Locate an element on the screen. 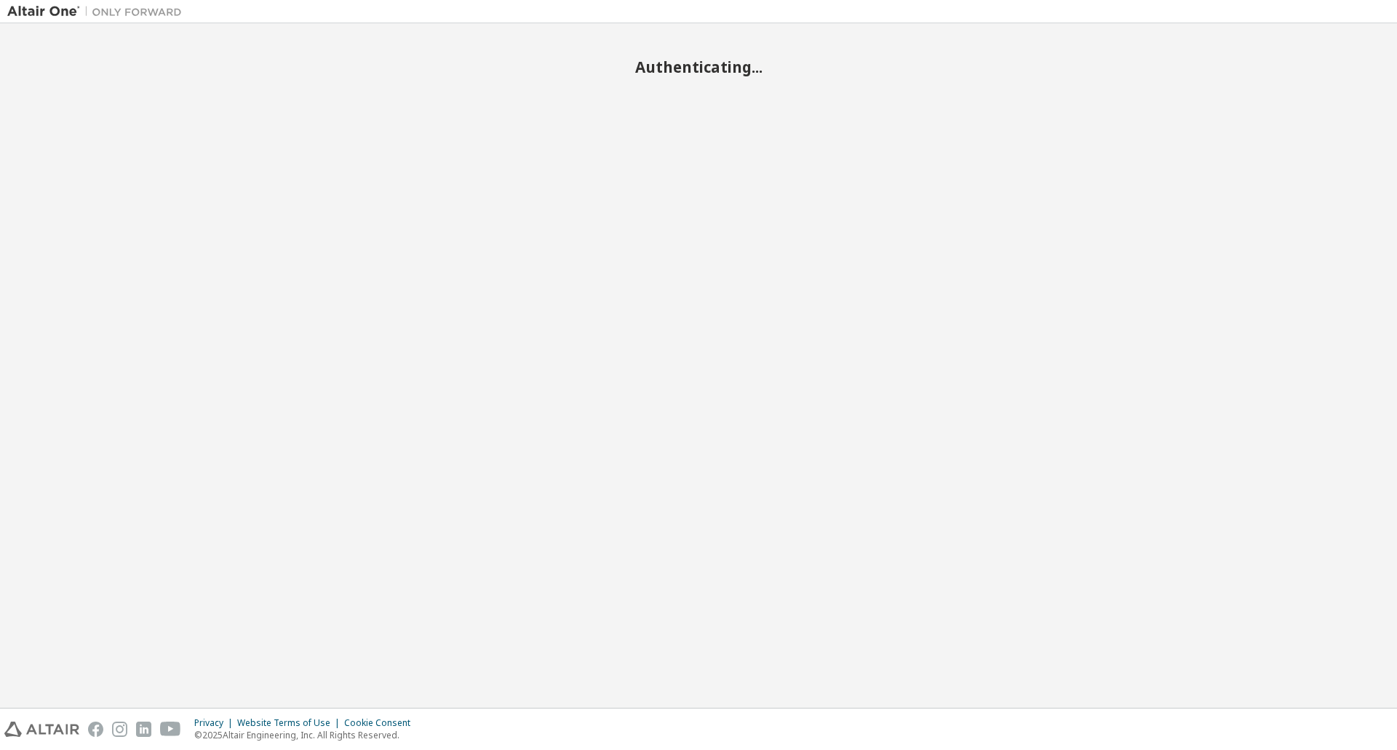 The width and height of the screenshot is (1397, 750). p: © 2025 Altair Engineering, Inc. All Rights Reserved. is located at coordinates (306, 735).